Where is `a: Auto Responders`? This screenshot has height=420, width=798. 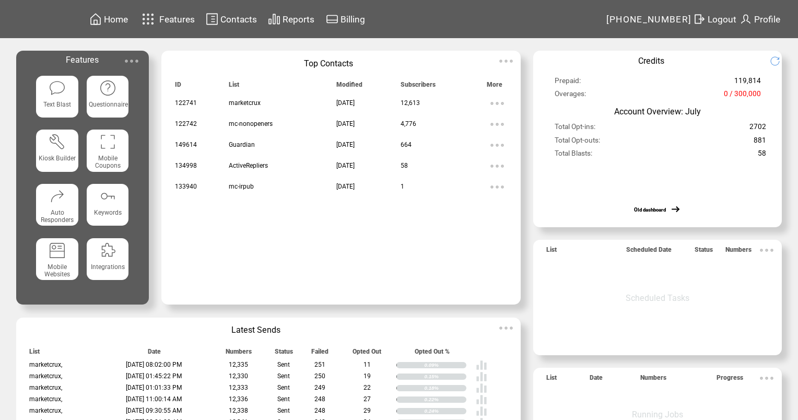 a: Auto Responders is located at coordinates (57, 207).